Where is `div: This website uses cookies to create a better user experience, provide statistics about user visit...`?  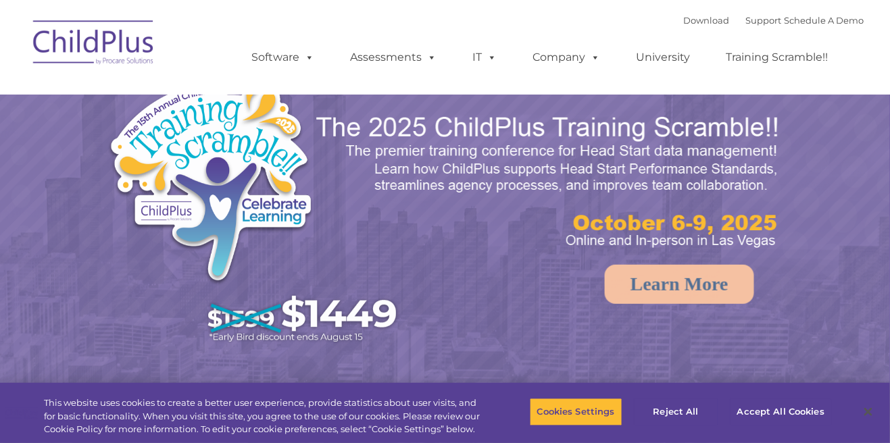
div: This website uses cookies to create a better user experience, provide statistics about user visit... is located at coordinates (266, 416).